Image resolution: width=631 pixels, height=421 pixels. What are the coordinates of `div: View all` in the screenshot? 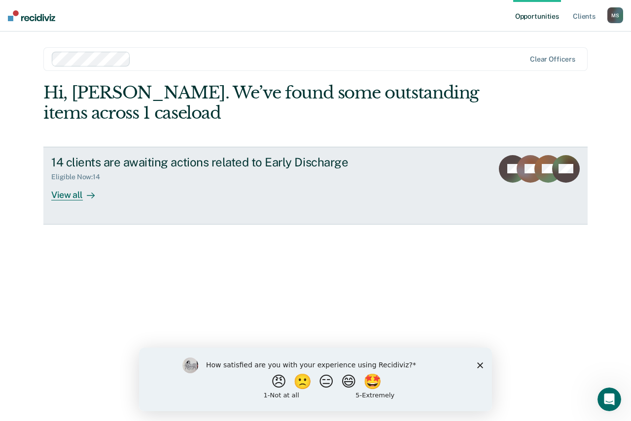 It's located at (79, 191).